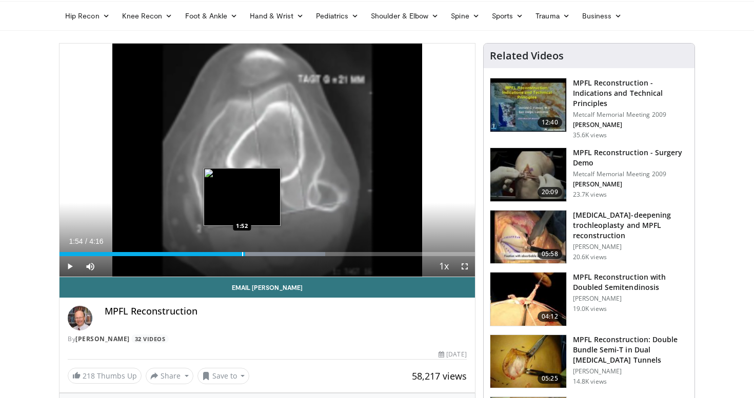 This screenshot has height=398, width=754. What do you see at coordinates (444, 267) in the screenshot?
I see `button: Playback Rate` at bounding box center [444, 267].